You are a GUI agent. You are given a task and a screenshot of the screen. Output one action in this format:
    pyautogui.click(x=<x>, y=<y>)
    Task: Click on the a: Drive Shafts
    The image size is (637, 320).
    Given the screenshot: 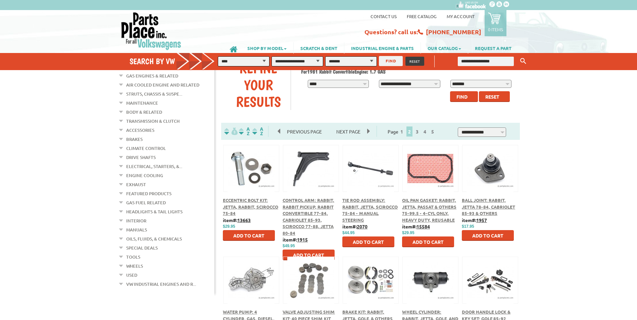 What is the action you would take?
    pyautogui.click(x=141, y=157)
    